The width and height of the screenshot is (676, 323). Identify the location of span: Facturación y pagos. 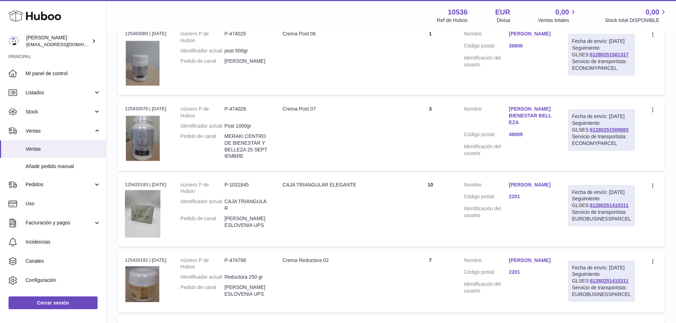
(59, 223).